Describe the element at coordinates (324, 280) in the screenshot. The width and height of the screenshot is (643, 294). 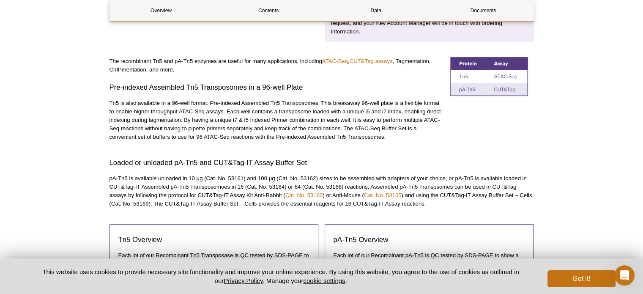
I see `button: cookie settings` at that location.